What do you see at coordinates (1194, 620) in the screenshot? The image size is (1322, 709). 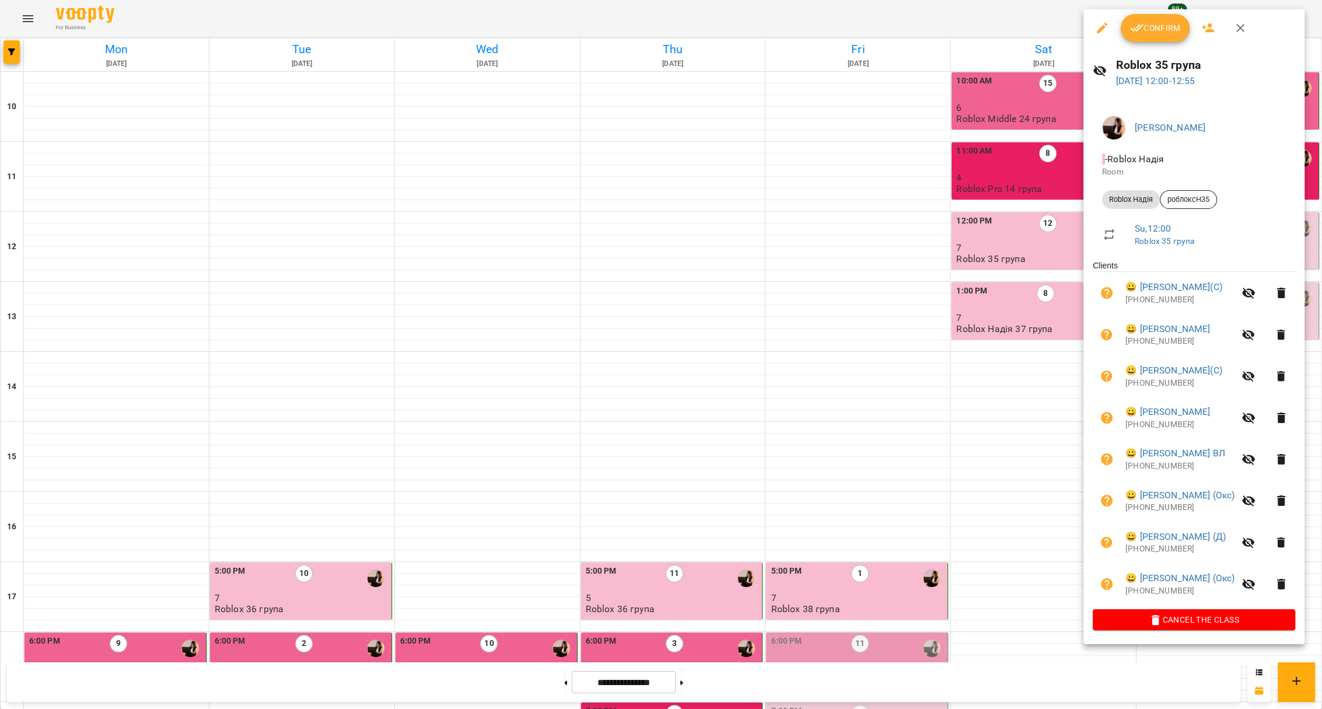 I see `span: Cancel the class` at bounding box center [1194, 620].